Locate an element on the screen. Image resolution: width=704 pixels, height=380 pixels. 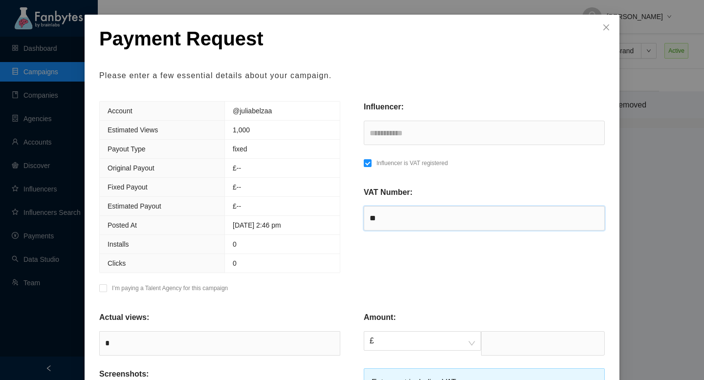
p: Influencer is VAT registered is located at coordinates (412, 163).